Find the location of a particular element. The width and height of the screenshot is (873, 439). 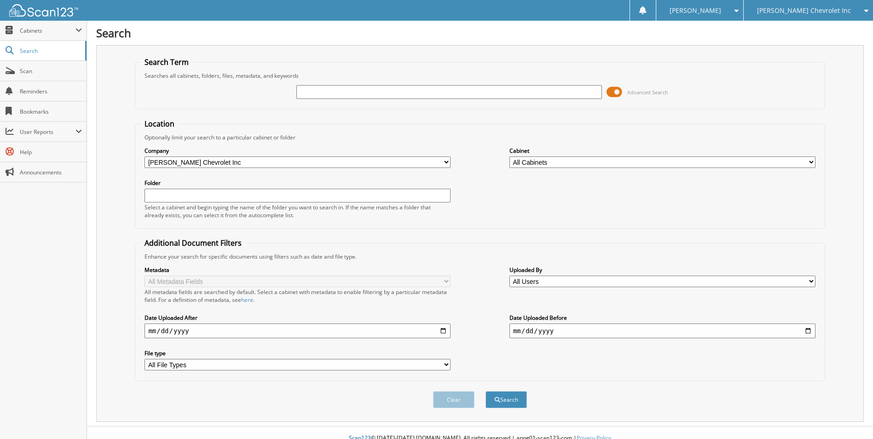

span: Cabinets is located at coordinates (47, 30).